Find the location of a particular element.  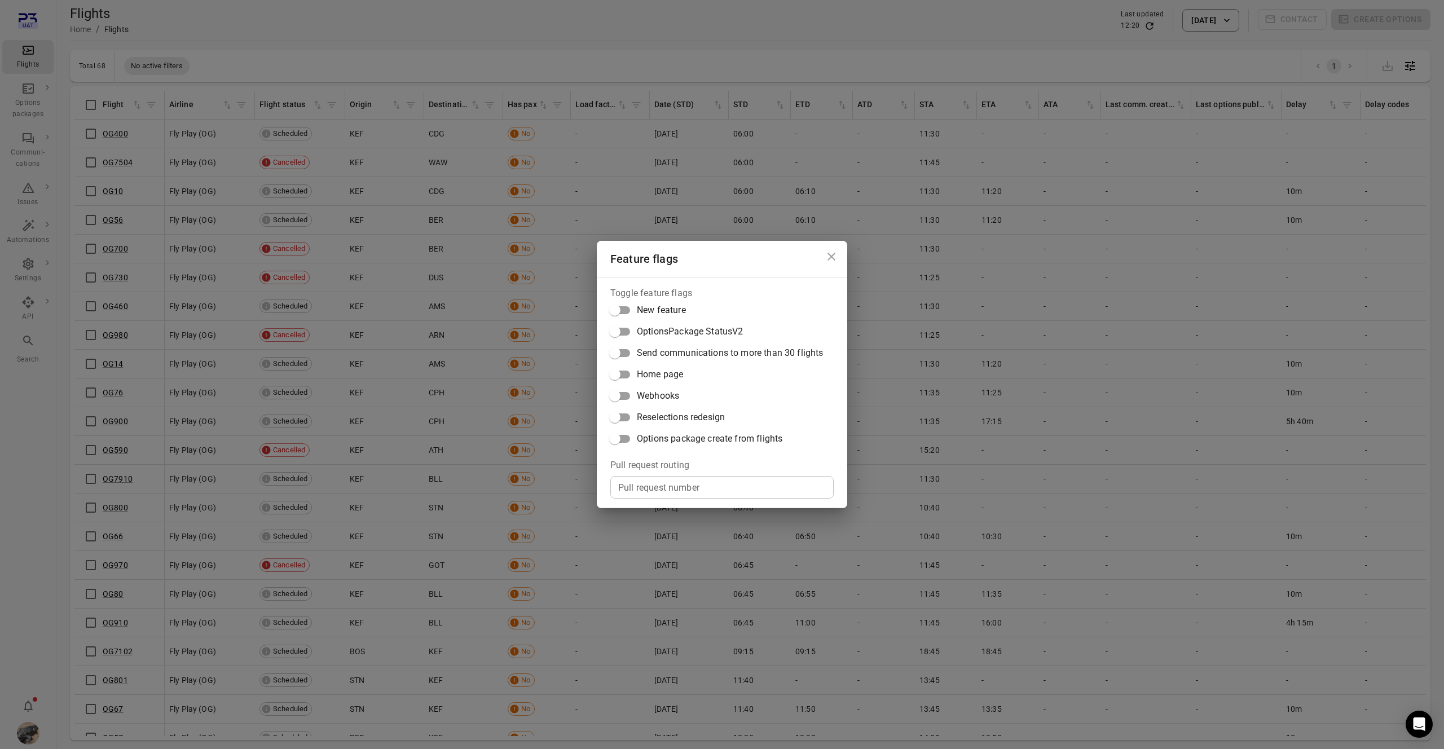

span: OptionsPackage StatusV2 is located at coordinates (690, 332).